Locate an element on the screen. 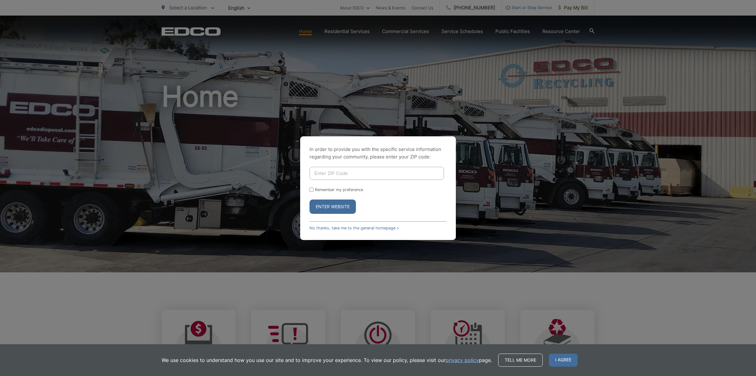 The height and width of the screenshot is (376, 756). p: In order to provide you with the specific service information regarding your community, please en... is located at coordinates (378, 153).